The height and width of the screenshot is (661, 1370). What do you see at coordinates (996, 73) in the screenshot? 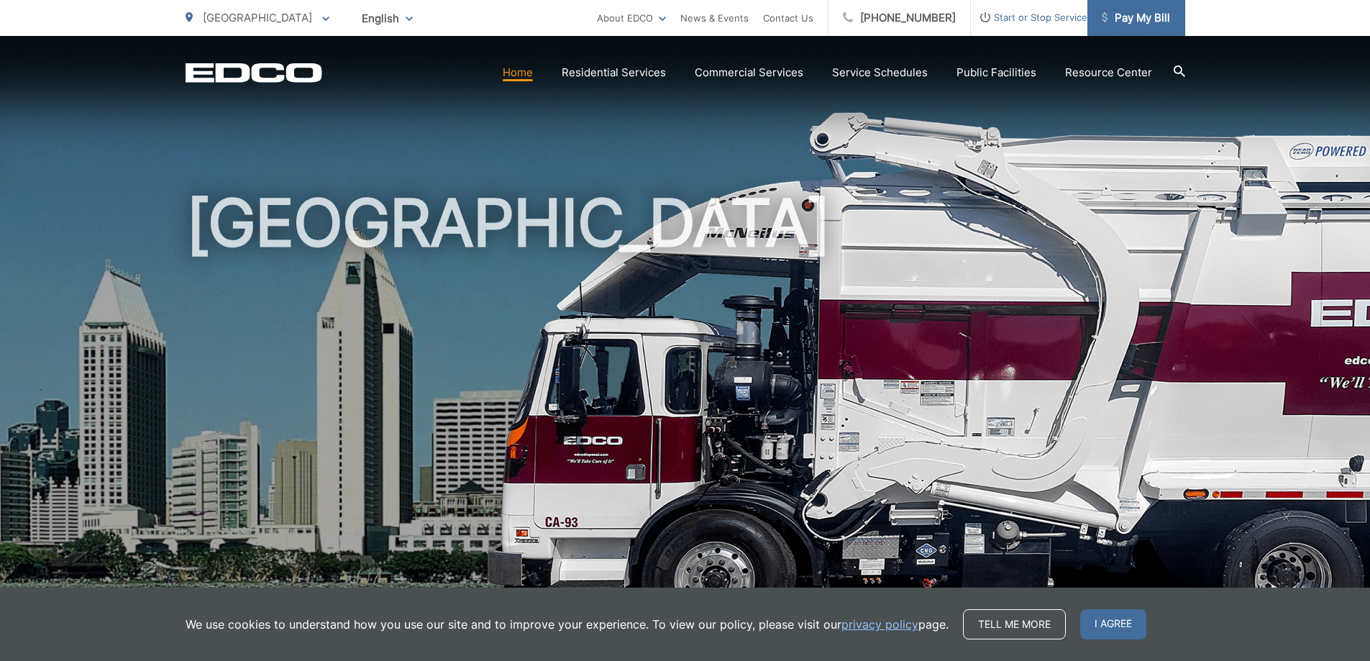
I see `a: Public Facilities` at bounding box center [996, 73].